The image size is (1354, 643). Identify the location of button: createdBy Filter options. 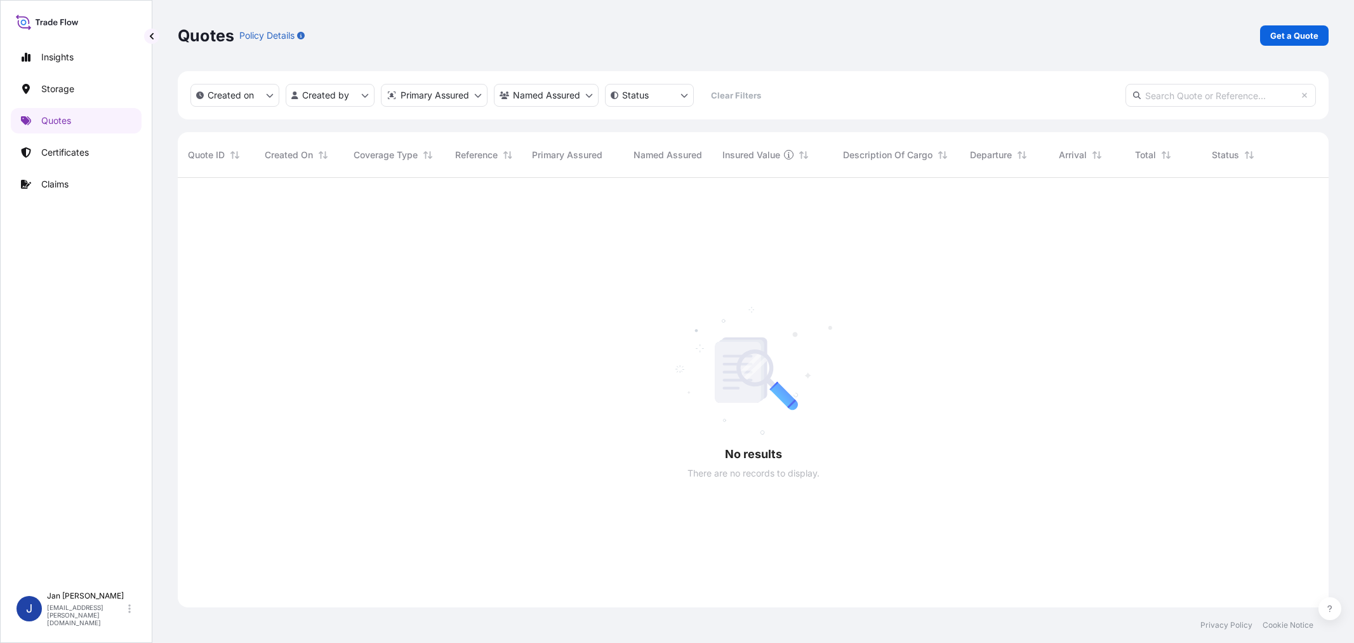
(330, 95).